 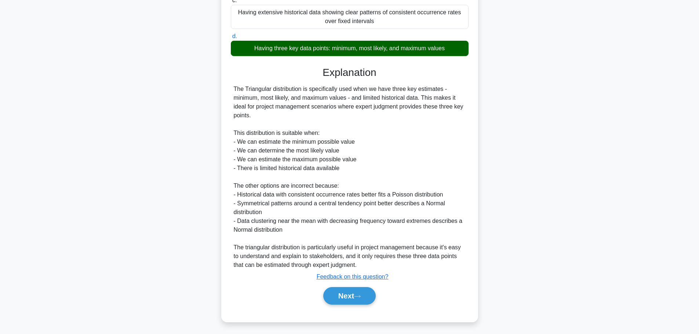 I want to click on h3: Explanation, so click(x=350, y=73).